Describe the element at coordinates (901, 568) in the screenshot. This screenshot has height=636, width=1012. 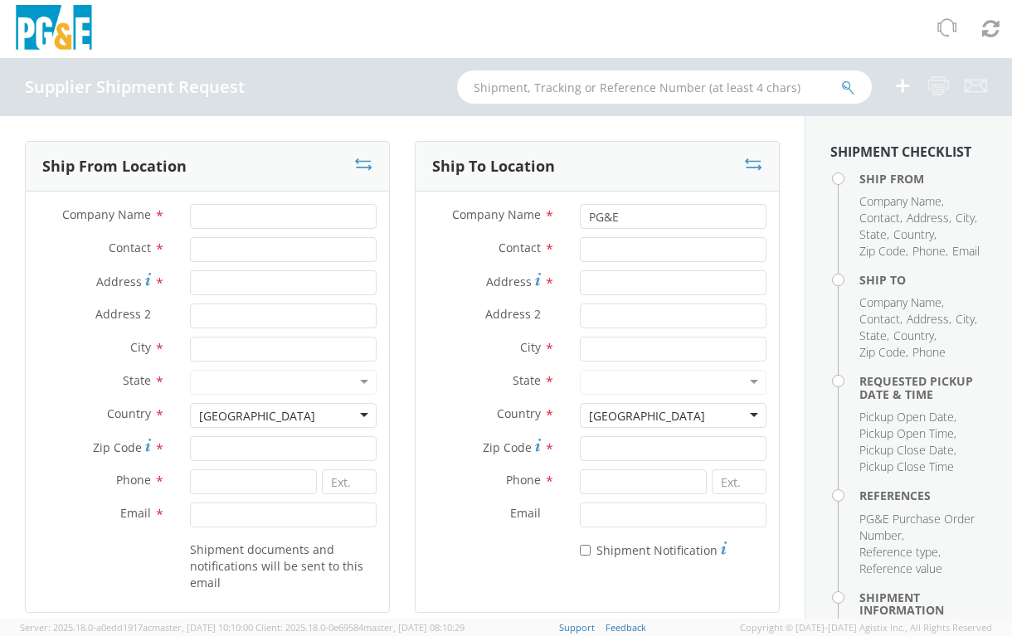
I see `span: Reference value` at that location.